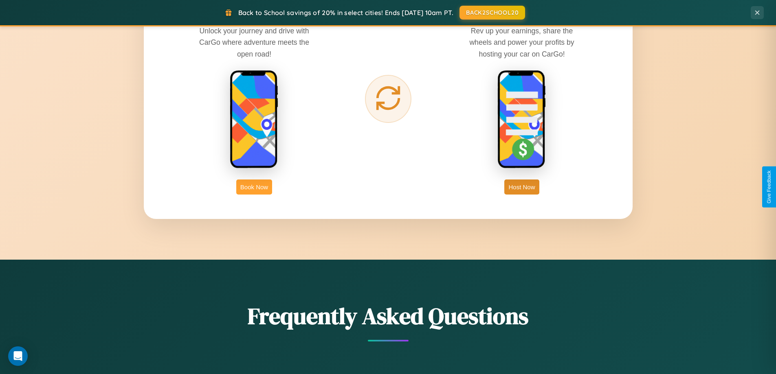  Describe the element at coordinates (522, 42) in the screenshot. I see `p: Rev up your earnings, share the wheels and power your profits by hosting your car on CarGo!` at that location.